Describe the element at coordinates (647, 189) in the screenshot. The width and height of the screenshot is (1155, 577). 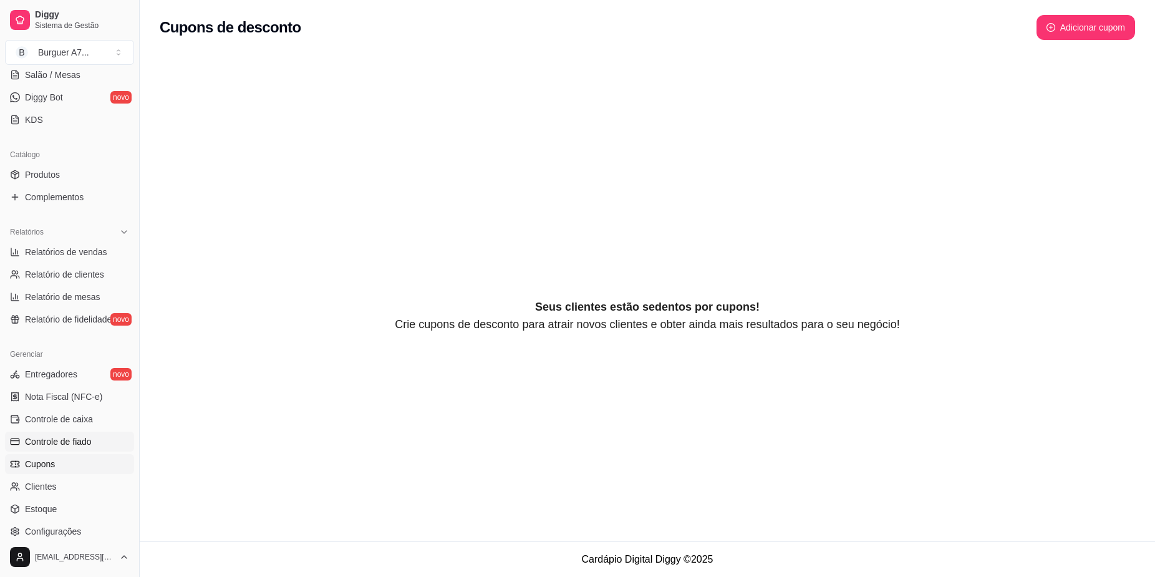
I see `div: animation` at that location.